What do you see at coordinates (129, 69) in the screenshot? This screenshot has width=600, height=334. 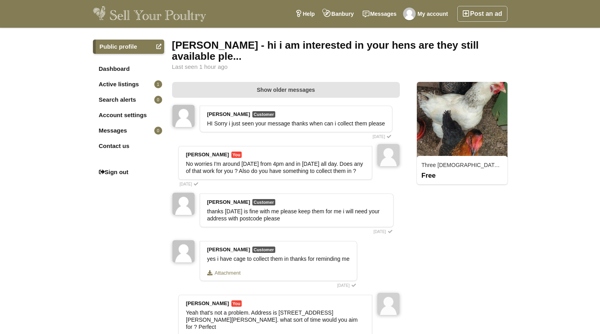 I see `a: Dashboard` at bounding box center [129, 69].